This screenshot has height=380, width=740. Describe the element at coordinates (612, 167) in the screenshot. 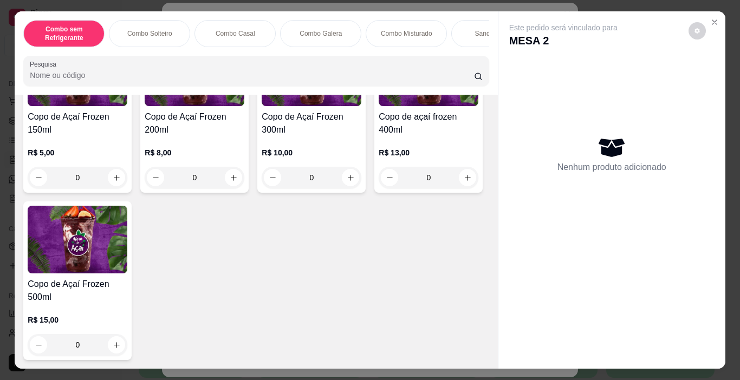

I see `p: Nenhum produto adicionado` at that location.